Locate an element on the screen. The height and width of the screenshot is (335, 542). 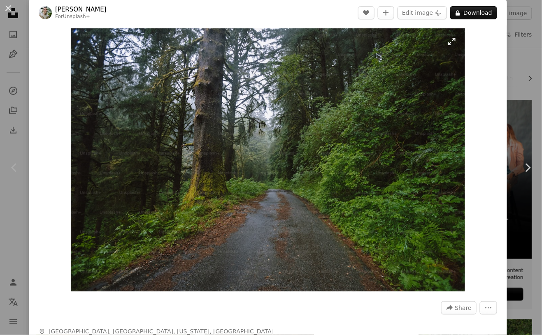
a: Next is located at coordinates (528, 168).